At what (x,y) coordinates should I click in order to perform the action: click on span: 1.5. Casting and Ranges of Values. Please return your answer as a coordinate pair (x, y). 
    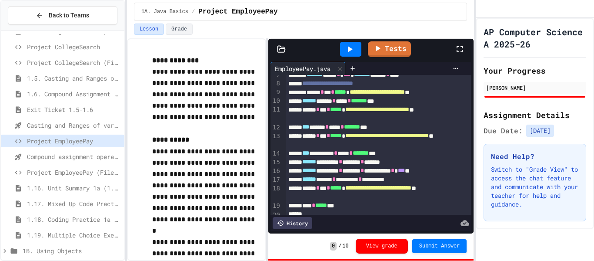
    Looking at the image, I should click on (74, 78).